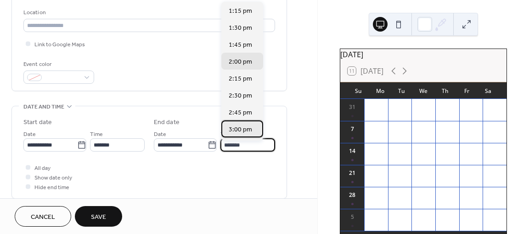  Describe the element at coordinates (240, 79) in the screenshot. I see `span: 2:15 pm` at that location.